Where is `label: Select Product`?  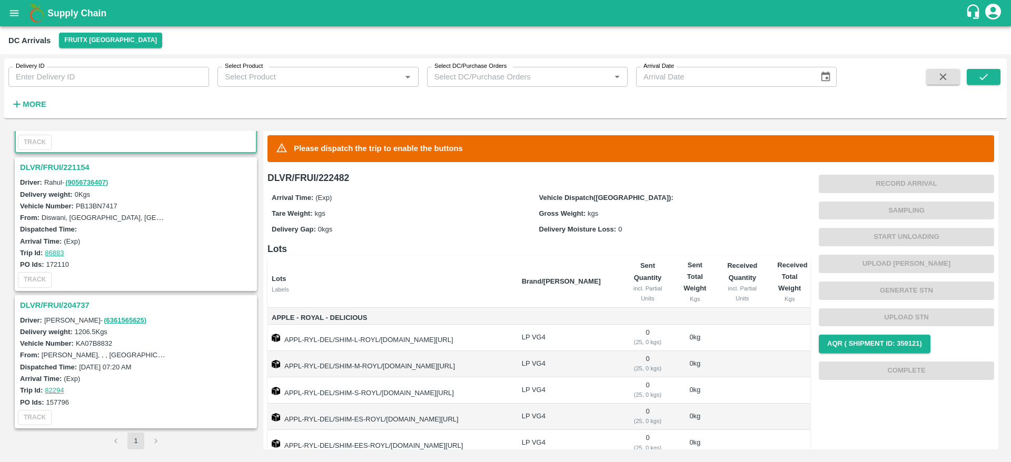
label: Select Product is located at coordinates (244, 66).